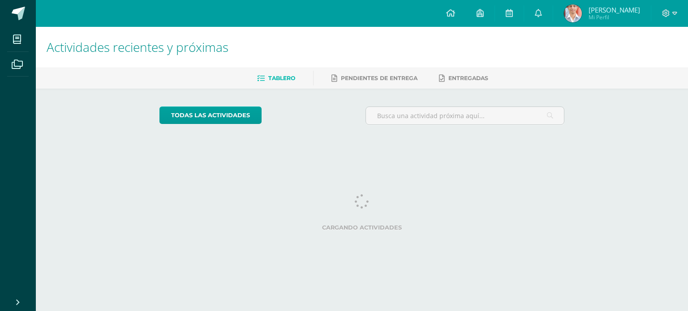  I want to click on span: Actividades recientes y próximas, so click(137, 47).